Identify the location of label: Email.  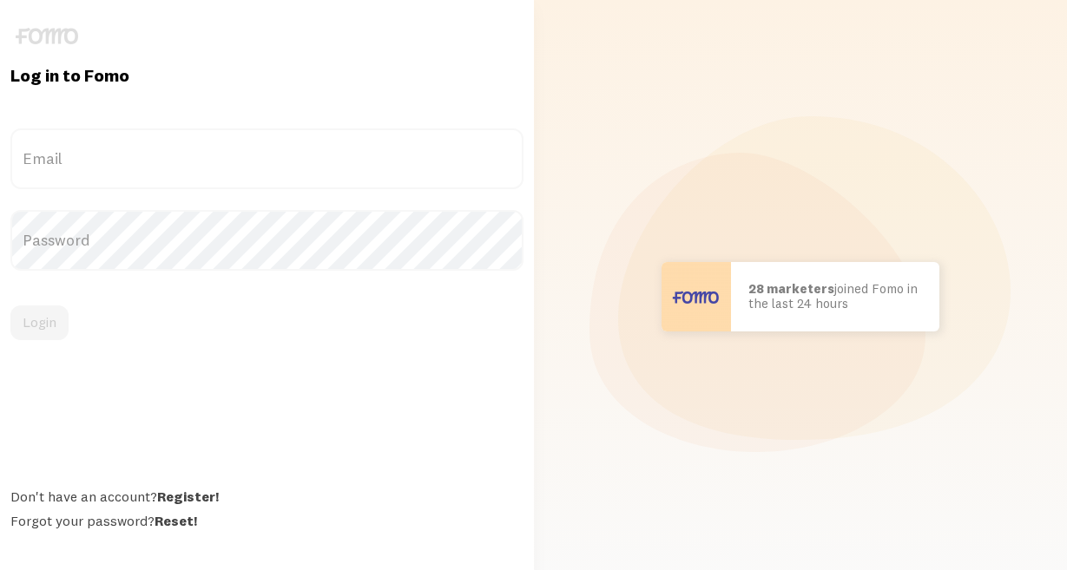
(266, 159).